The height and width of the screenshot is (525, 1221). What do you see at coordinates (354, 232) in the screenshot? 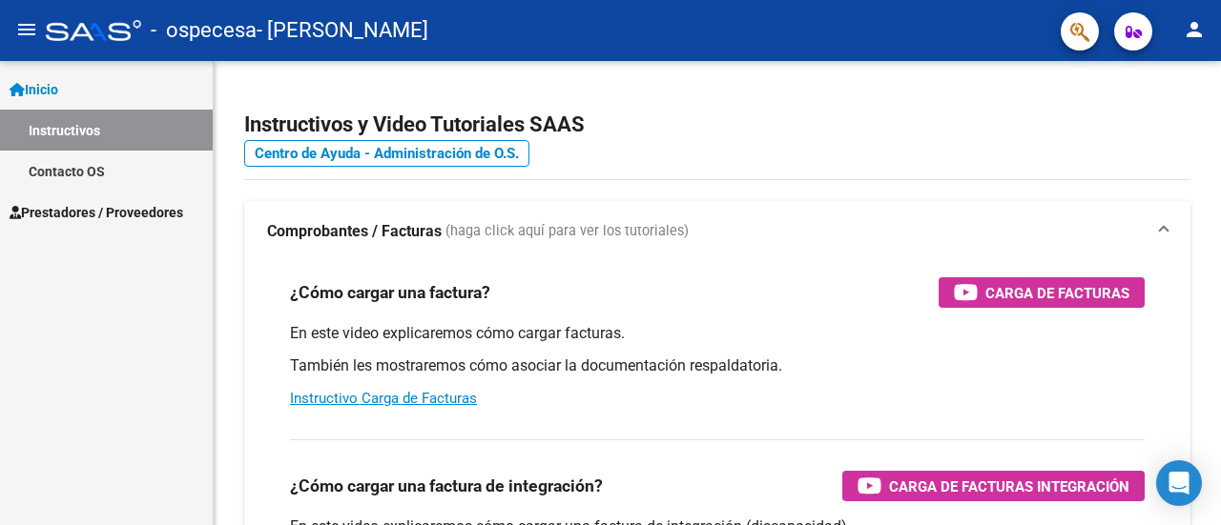
I see `strong: Comprobantes / Facturas` at bounding box center [354, 232].